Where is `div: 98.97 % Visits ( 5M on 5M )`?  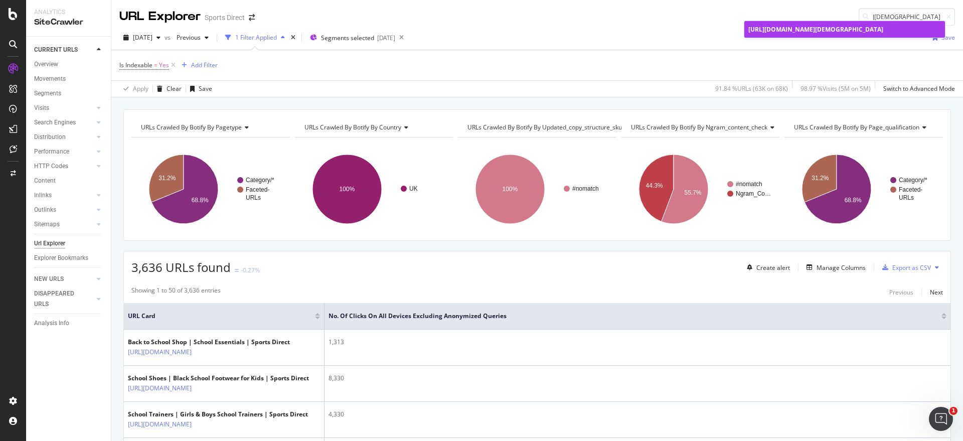 div: 98.97 % Visits ( 5M on 5M ) is located at coordinates (836, 88).